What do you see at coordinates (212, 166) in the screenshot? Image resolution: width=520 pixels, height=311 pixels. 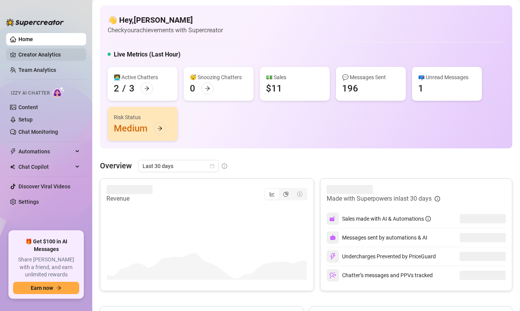 I see `span: calendar` at bounding box center [212, 166].